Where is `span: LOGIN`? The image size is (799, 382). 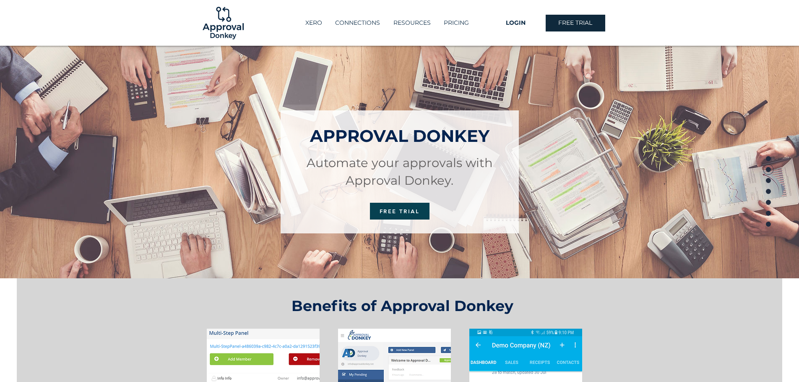 span: LOGIN is located at coordinates (516, 23).